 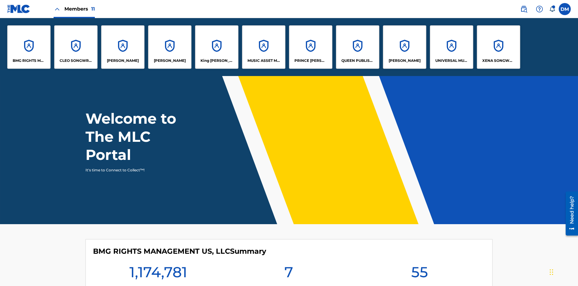 I want to click on a: AccountsMUSIC ASSET MANAGEMENT (MAM), so click(x=264, y=47).